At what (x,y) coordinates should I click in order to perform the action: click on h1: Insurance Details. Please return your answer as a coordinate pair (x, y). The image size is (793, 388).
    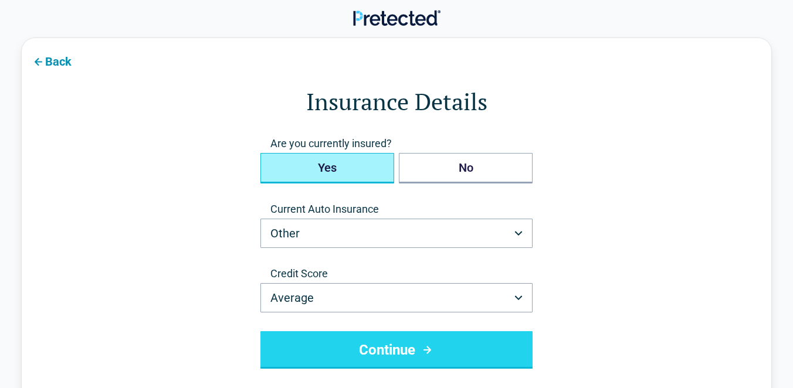
    Looking at the image, I should click on (396, 101).